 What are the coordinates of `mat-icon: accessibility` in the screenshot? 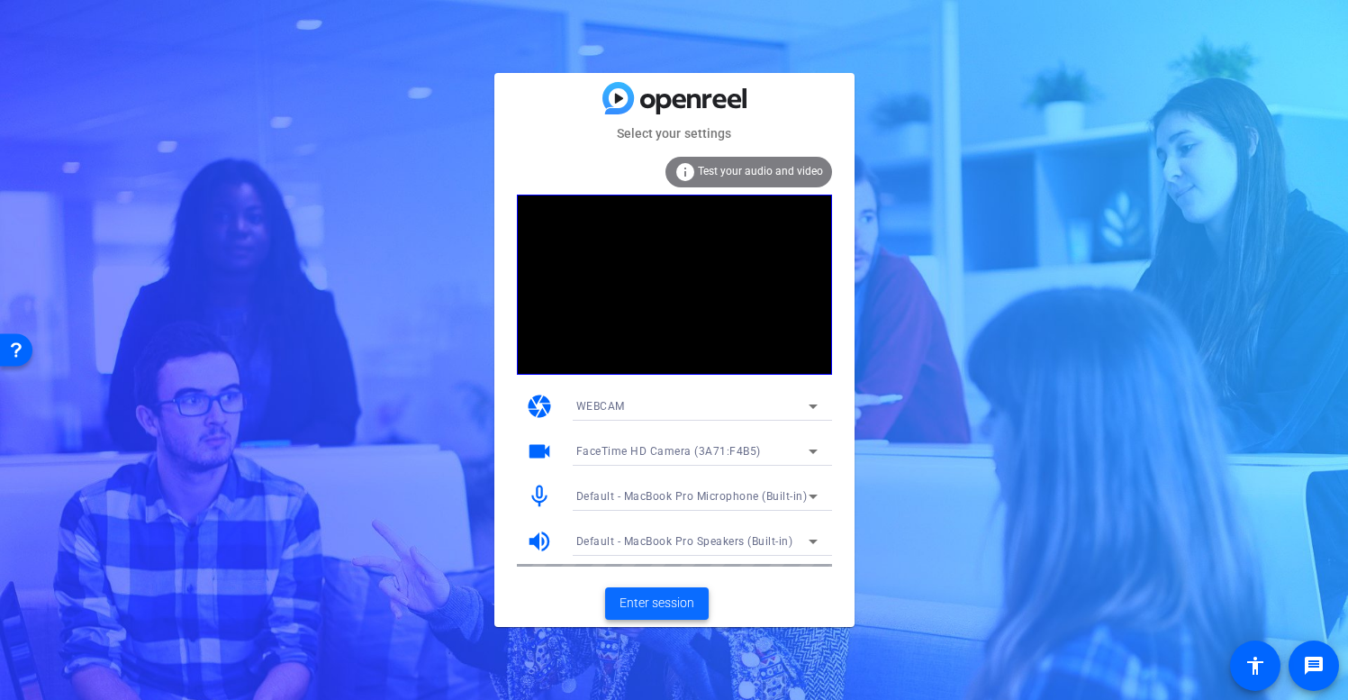 It's located at (1256, 666).